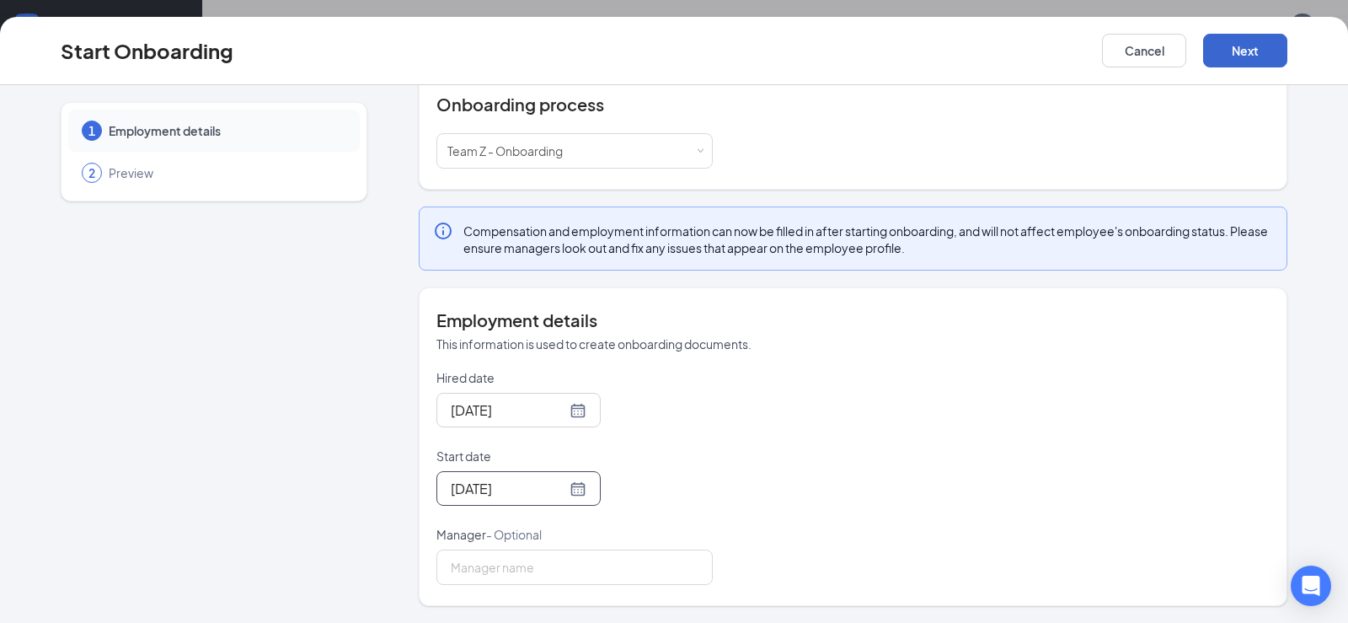 The width and height of the screenshot is (1348, 623). I want to click on button: Next, so click(1246, 51).